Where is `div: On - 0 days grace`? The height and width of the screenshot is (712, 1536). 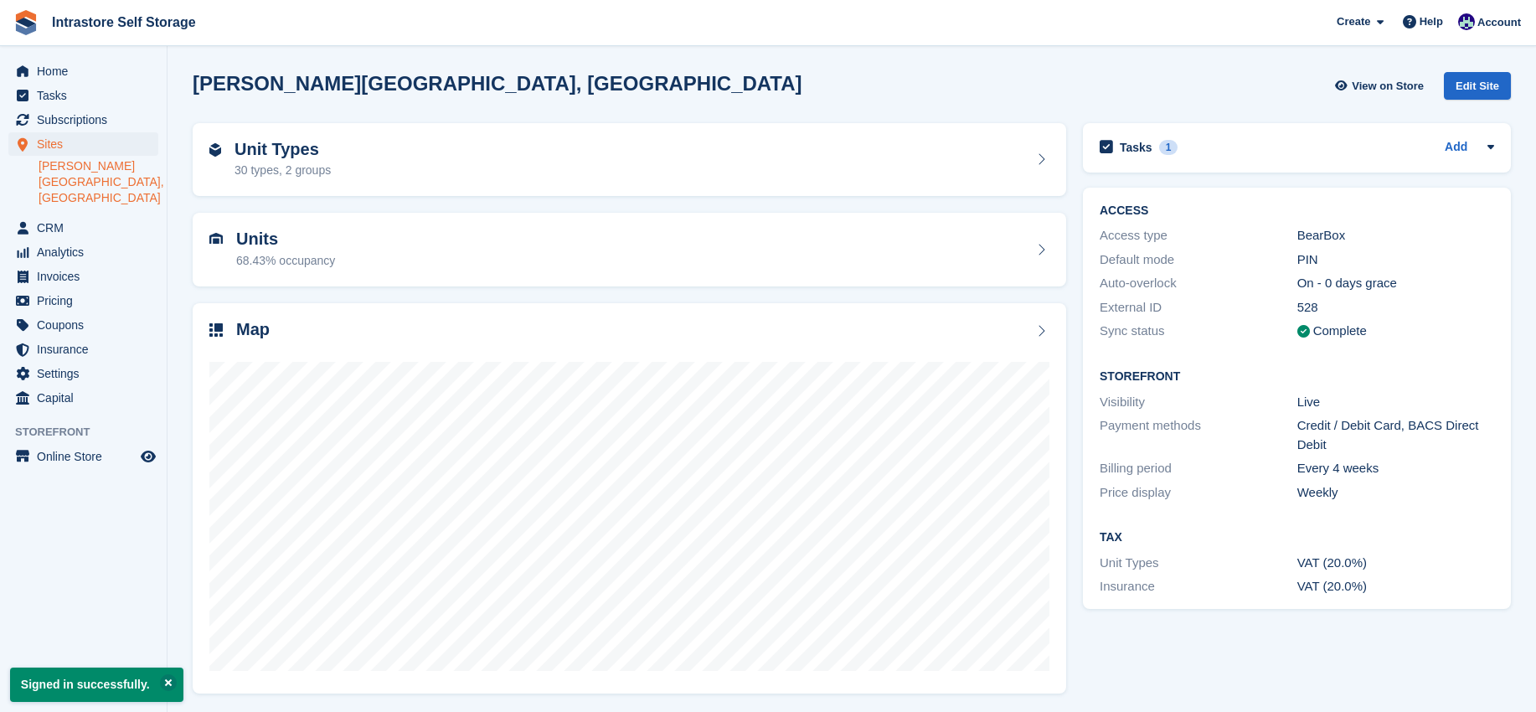 div: On - 0 days grace is located at coordinates (1396, 283).